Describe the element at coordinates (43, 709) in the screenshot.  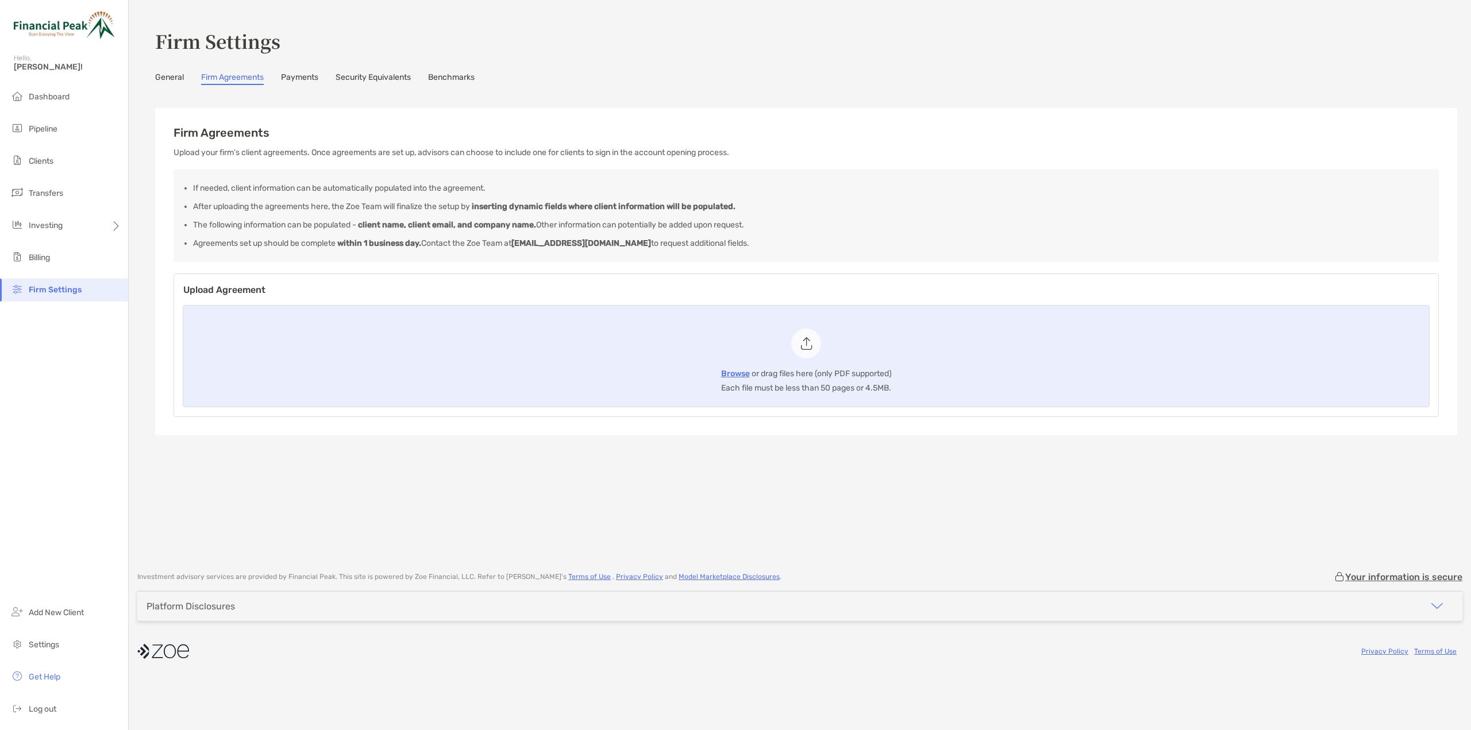
I see `span: Log out` at that location.